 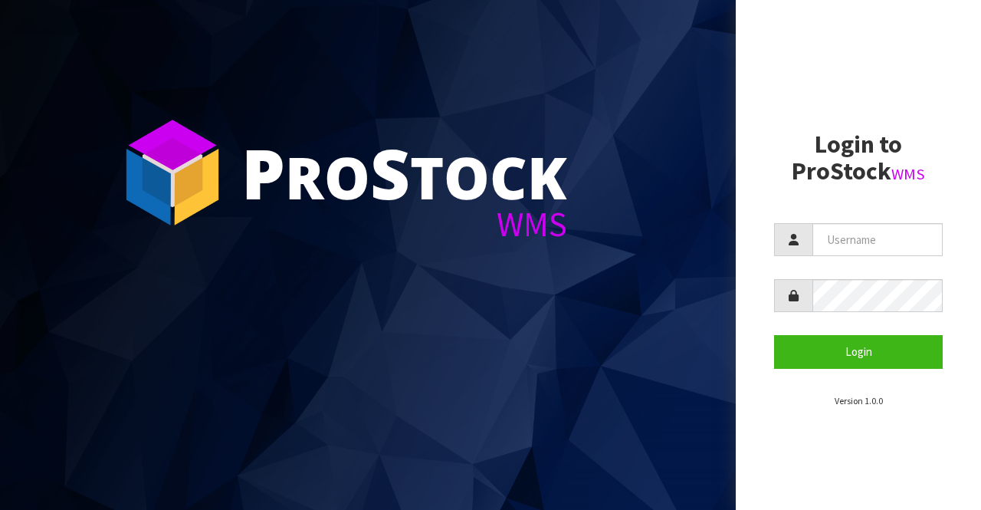 What do you see at coordinates (908, 174) in the screenshot?
I see `small: WMS` at bounding box center [908, 174].